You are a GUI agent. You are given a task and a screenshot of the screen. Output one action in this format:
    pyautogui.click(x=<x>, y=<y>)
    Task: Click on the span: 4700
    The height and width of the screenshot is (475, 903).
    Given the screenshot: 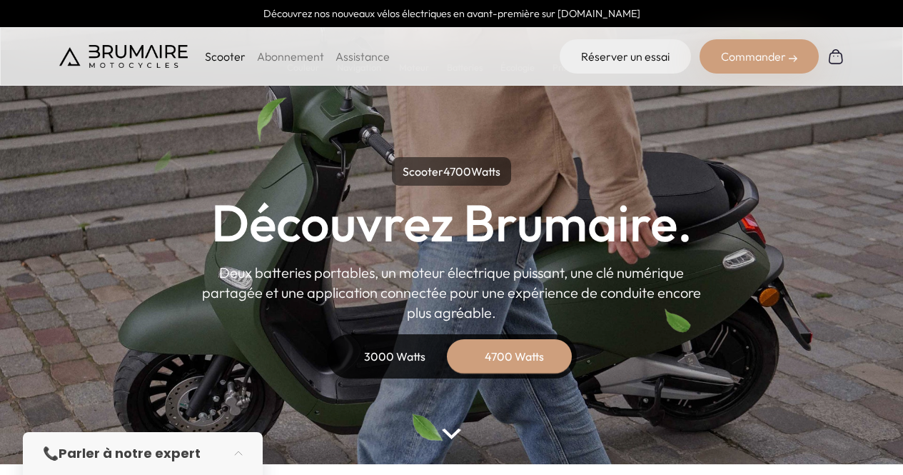 What is the action you would take?
    pyautogui.click(x=457, y=171)
    